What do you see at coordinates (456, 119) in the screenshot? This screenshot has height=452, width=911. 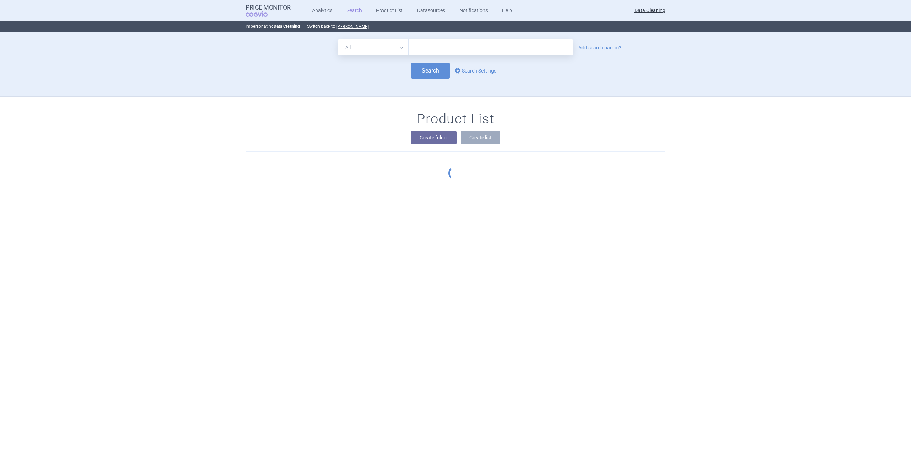 I see `h1: Product List` at bounding box center [456, 119].